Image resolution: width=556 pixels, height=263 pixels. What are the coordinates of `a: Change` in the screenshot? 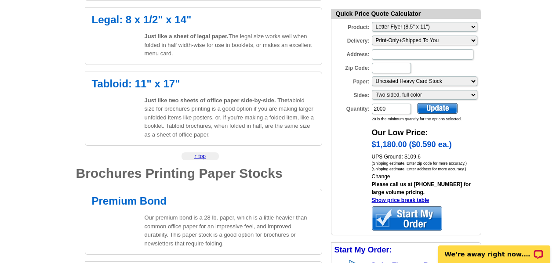 It's located at (381, 177).